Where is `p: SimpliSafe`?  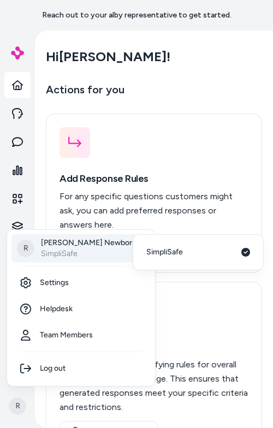 p: SimpliSafe is located at coordinates (88, 254).